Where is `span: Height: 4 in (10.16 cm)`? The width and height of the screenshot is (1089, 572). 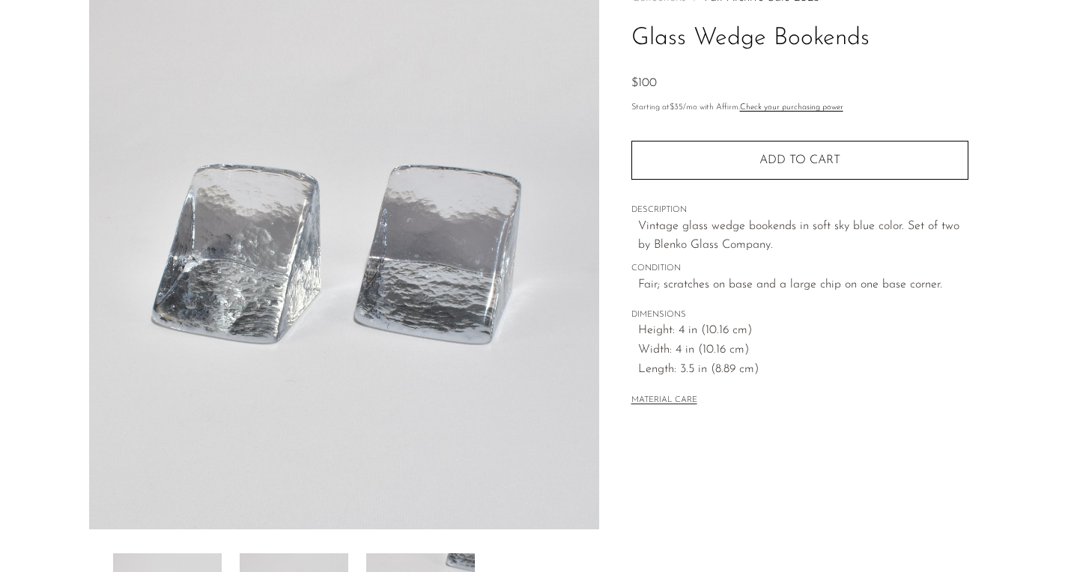
span: Height: 4 in (10.16 cm) is located at coordinates (803, 331).